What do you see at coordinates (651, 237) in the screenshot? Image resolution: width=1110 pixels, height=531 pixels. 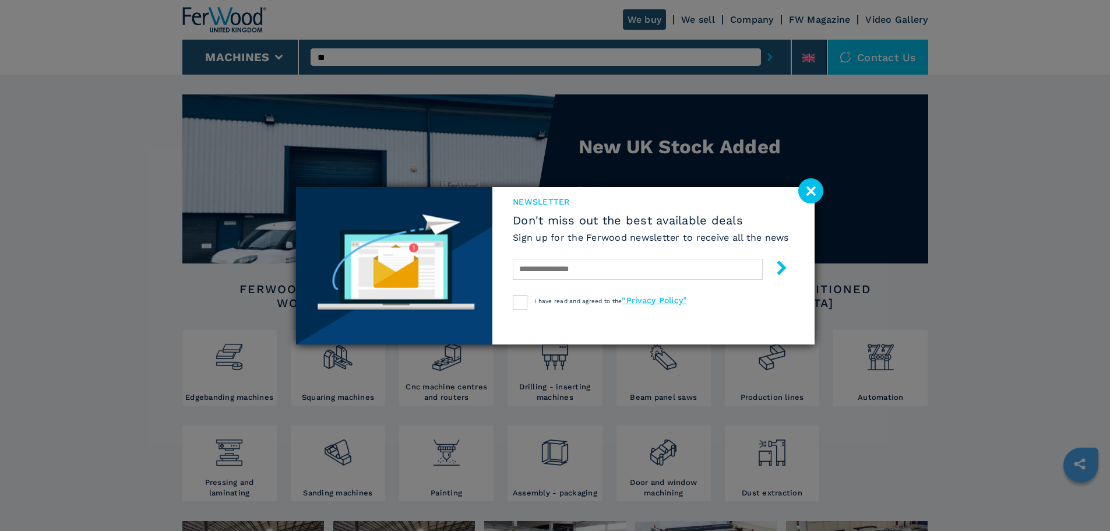 I see `h6: Sign up for the Ferwood newsletter to receive all the news` at bounding box center [651, 237].